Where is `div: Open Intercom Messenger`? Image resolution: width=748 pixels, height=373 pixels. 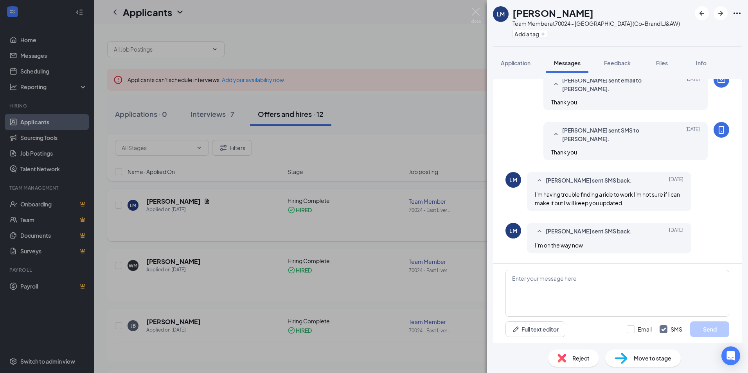 div: Open Intercom Messenger is located at coordinates (731, 356).